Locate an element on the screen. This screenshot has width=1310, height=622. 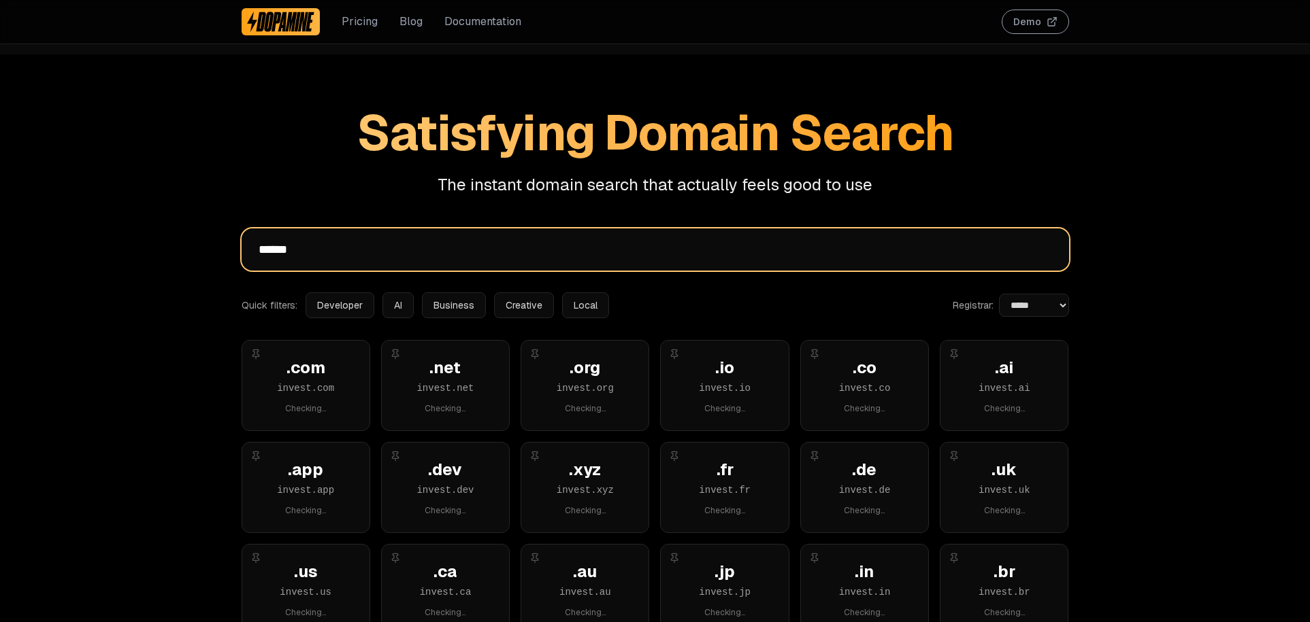
div: . io is located at coordinates (724, 368).